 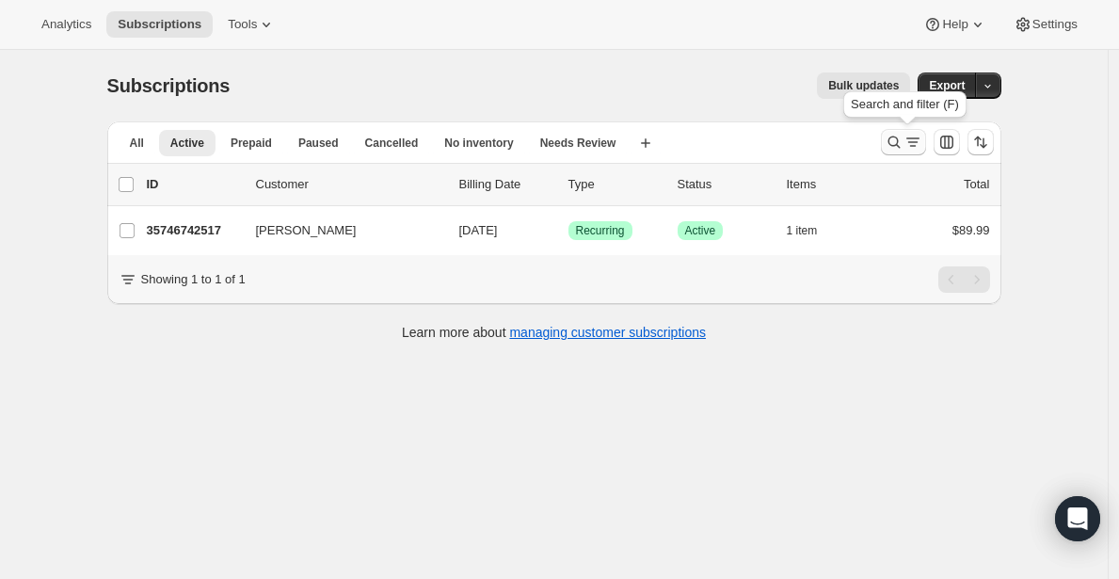 I want to click on button: Settings, so click(x=1046, y=24).